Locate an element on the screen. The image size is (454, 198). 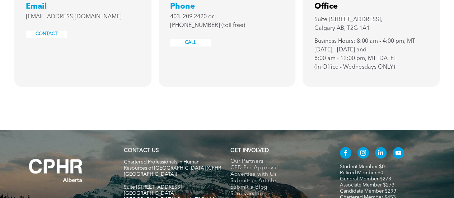
a: CONTACT US is located at coordinates (141, 150).